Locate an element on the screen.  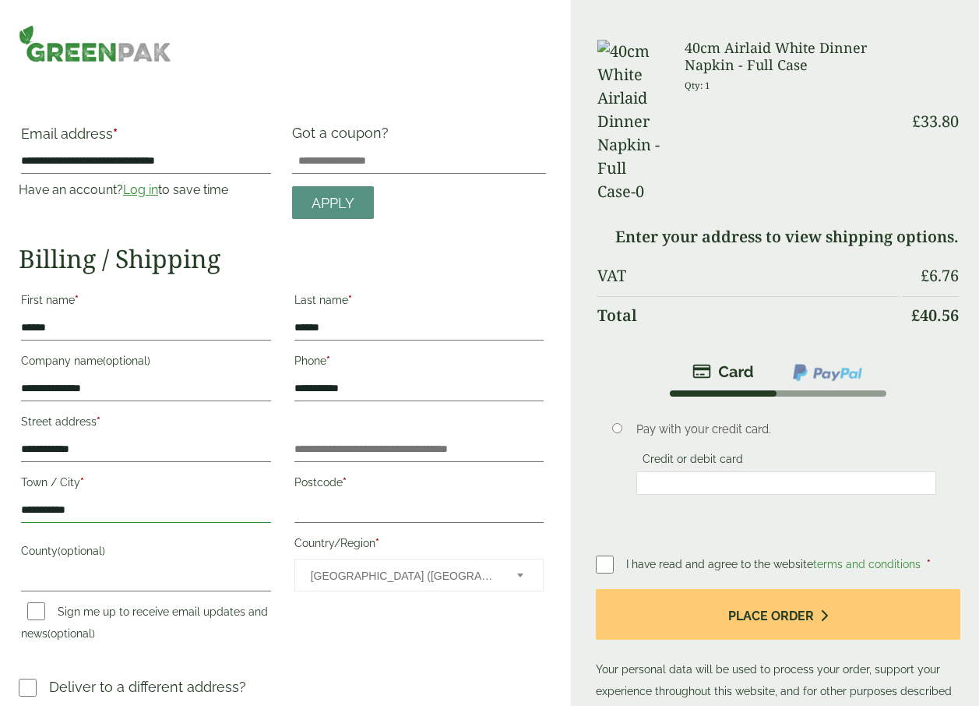
h2: Billing / Shipping is located at coordinates (282, 259).